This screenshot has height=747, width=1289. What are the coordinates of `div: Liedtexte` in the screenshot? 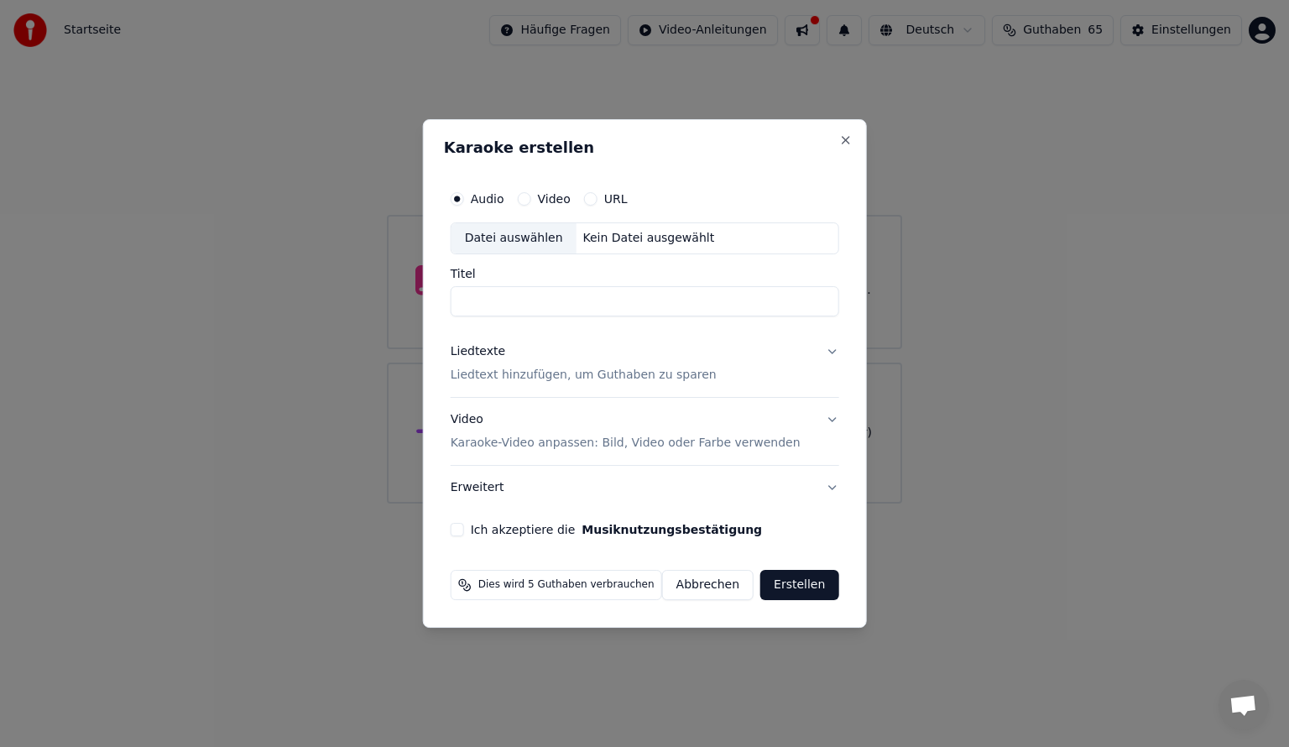 It's located at (477, 352).